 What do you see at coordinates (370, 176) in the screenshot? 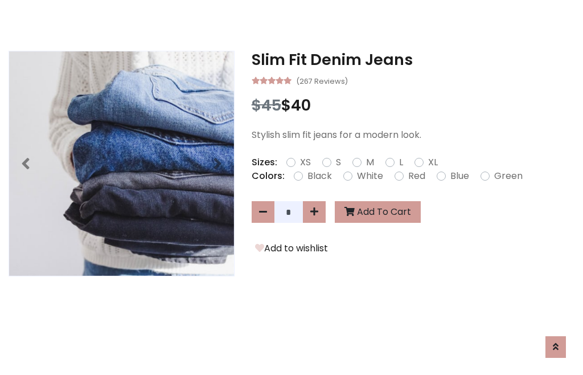
I see `label: White` at bounding box center [370, 176].